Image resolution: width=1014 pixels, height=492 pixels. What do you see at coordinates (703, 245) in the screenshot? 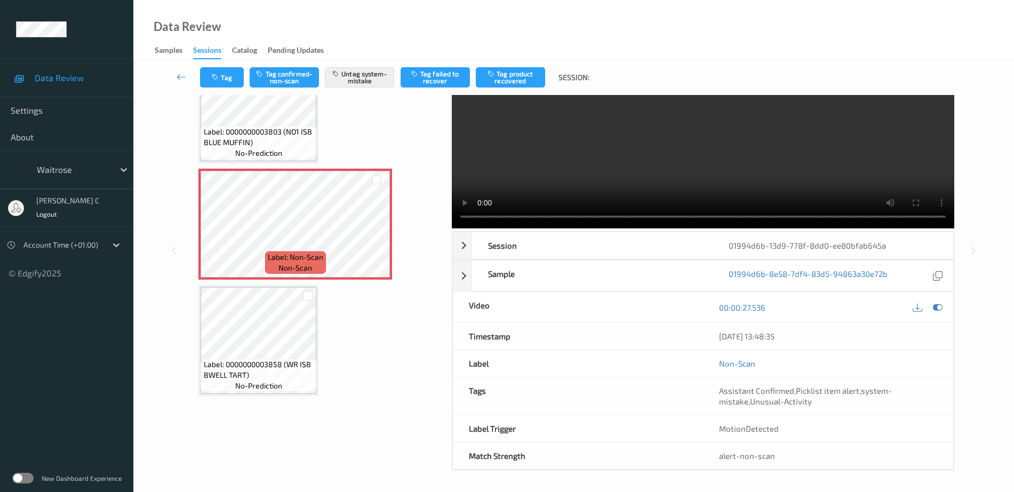
I see `div: Session01994d6b-13d9-778f-8dd0-ee80bfab645a` at bounding box center [703, 245].